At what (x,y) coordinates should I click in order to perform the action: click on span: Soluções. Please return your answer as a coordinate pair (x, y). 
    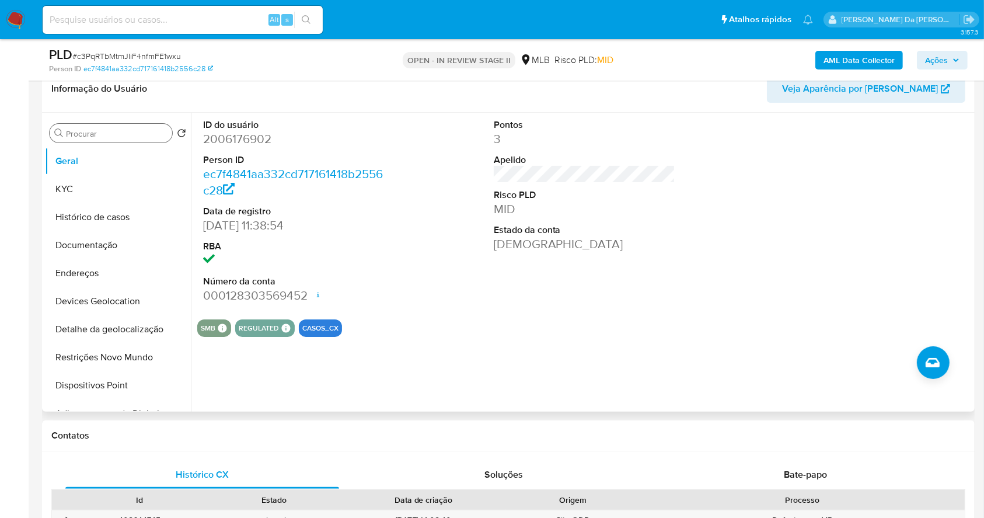
    Looking at the image, I should click on (504, 474).